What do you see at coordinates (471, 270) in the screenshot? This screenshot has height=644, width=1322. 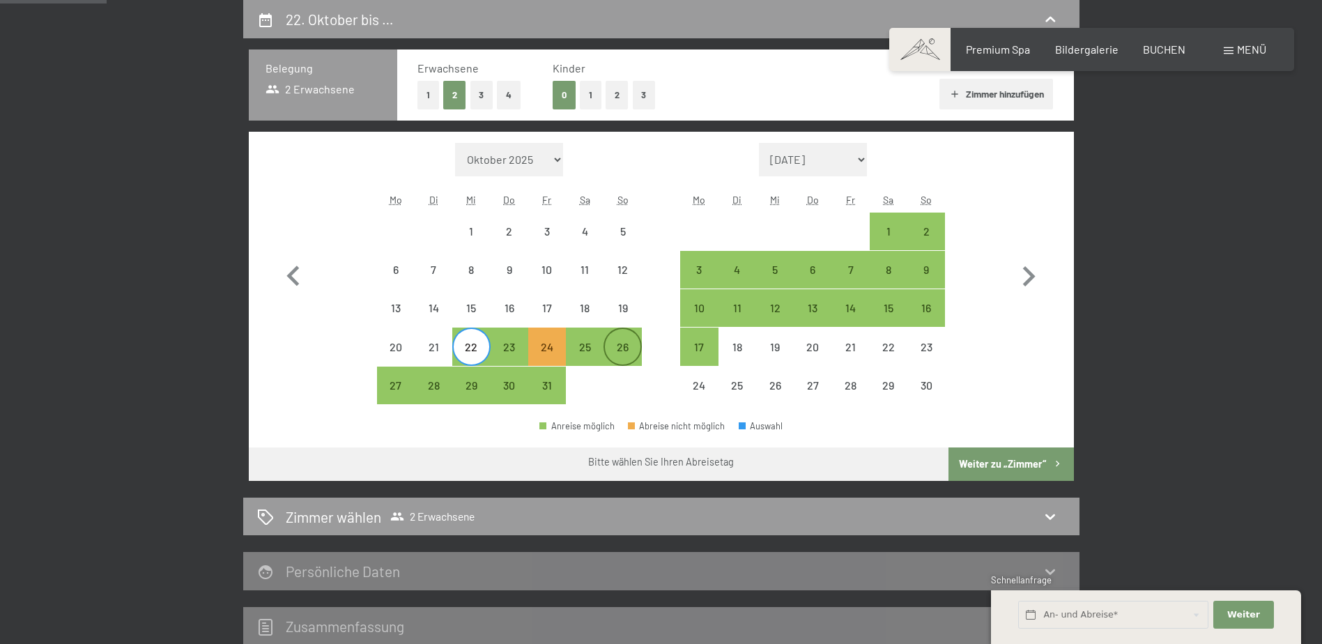 I see `div: Wed Oct 08 2025` at bounding box center [471, 270].